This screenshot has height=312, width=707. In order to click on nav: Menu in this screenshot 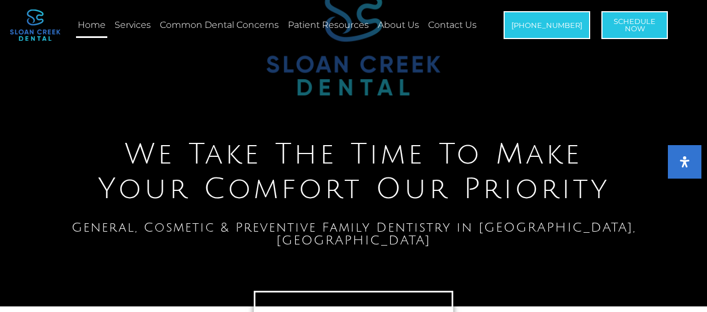, I will do `click(280, 25)`.